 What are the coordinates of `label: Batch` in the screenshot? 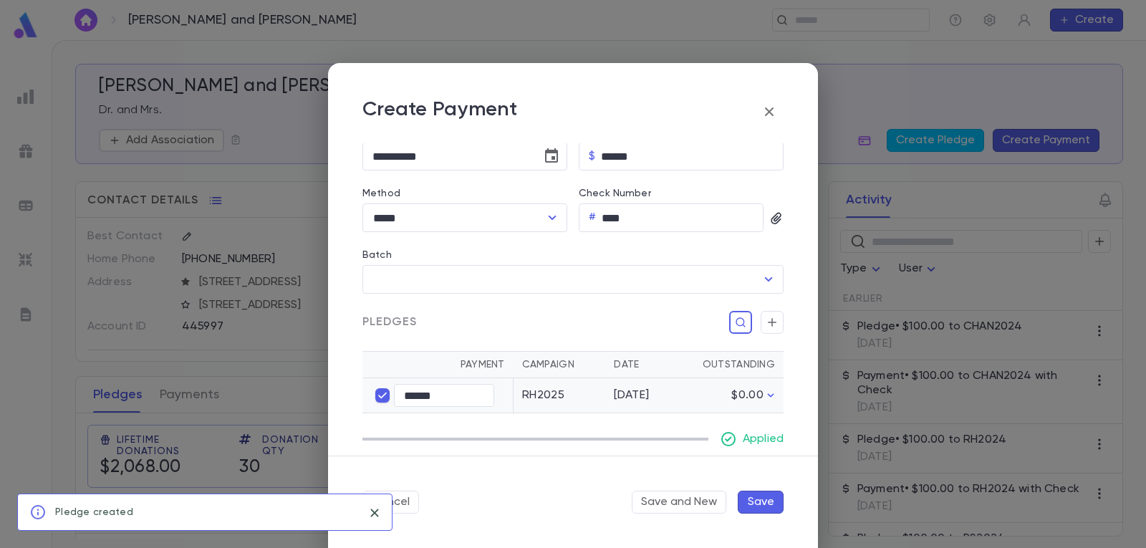 It's located at (377, 255).